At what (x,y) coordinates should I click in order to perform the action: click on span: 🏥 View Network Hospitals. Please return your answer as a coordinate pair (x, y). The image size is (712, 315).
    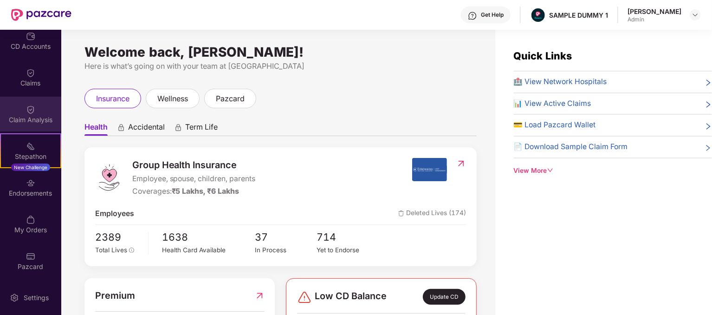
    Looking at the image, I should click on (560, 82).